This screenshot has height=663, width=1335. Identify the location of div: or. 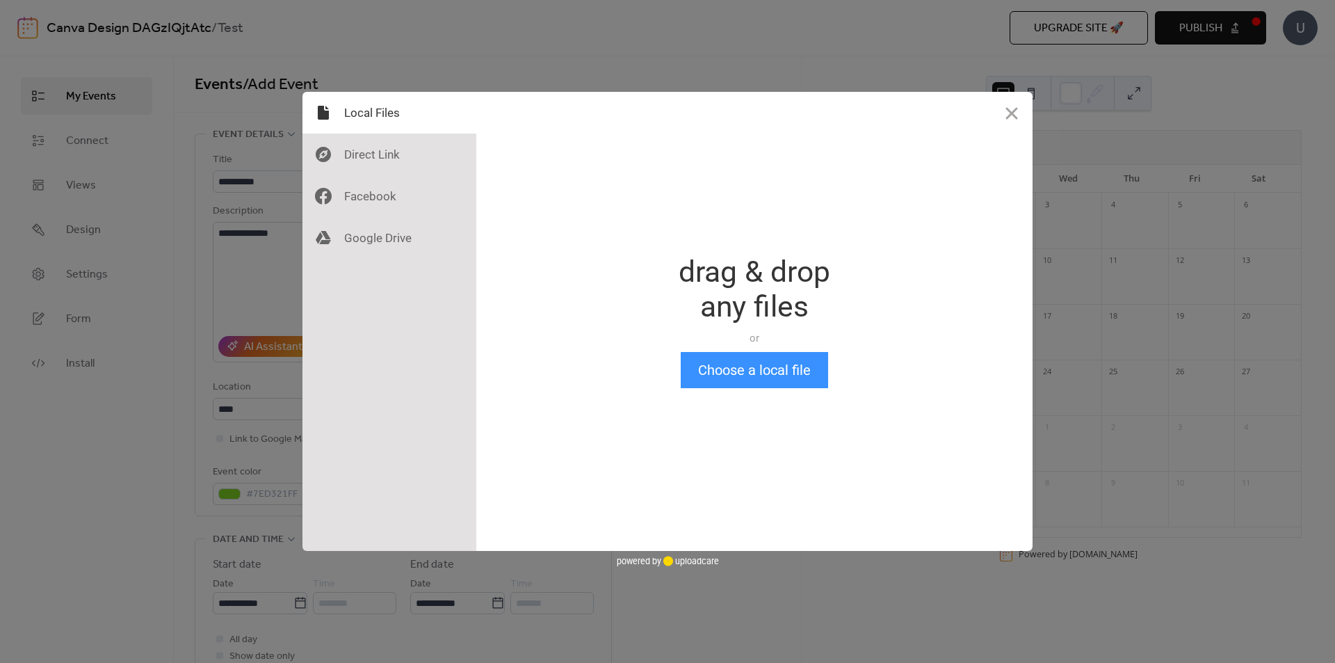
(754, 338).